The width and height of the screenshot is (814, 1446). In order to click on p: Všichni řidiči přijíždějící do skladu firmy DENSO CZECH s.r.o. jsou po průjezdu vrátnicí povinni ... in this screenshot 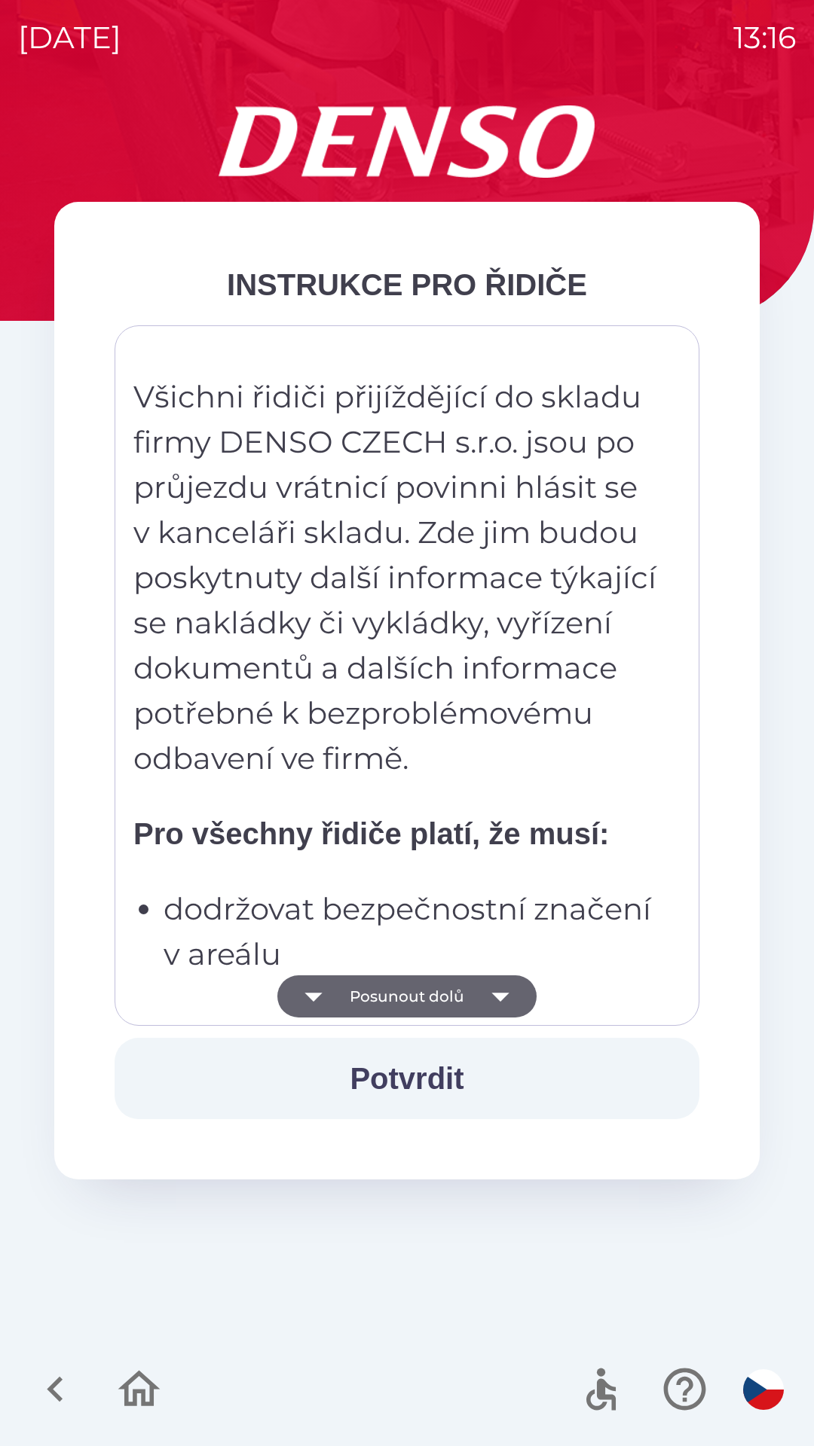, I will do `click(396, 578)`.